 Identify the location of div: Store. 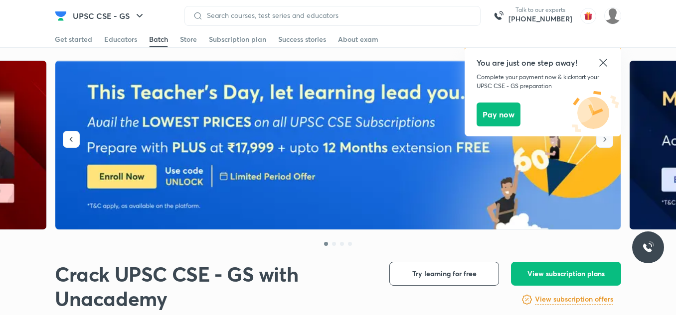
(188, 39).